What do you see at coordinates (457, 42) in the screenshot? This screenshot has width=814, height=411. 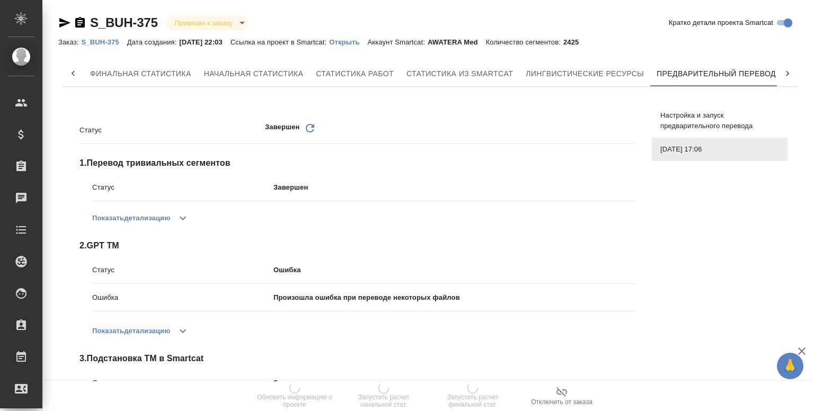 I see `p: AWATERA Med` at bounding box center [457, 42].